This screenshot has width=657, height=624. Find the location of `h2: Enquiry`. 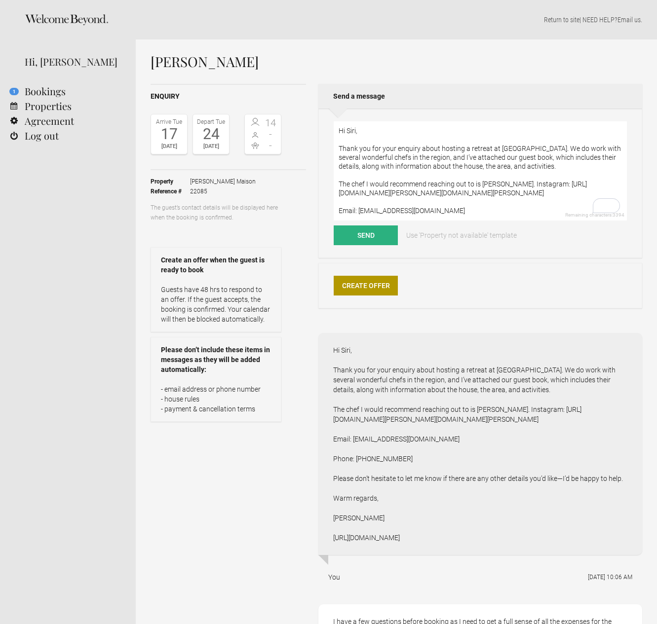

h2: Enquiry is located at coordinates (228, 96).